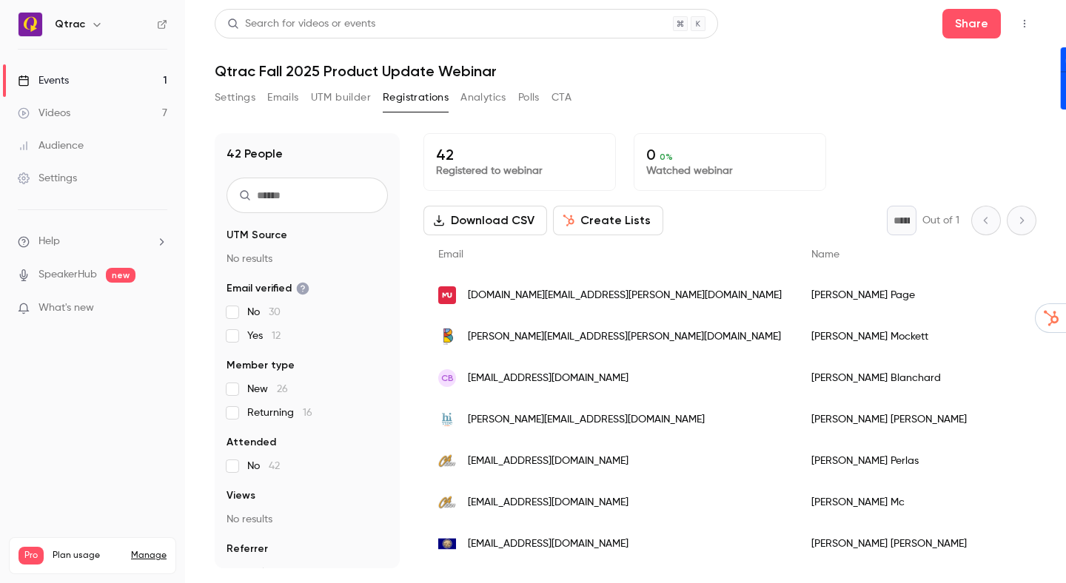 The image size is (1066, 583). I want to click on span: Member type, so click(261, 366).